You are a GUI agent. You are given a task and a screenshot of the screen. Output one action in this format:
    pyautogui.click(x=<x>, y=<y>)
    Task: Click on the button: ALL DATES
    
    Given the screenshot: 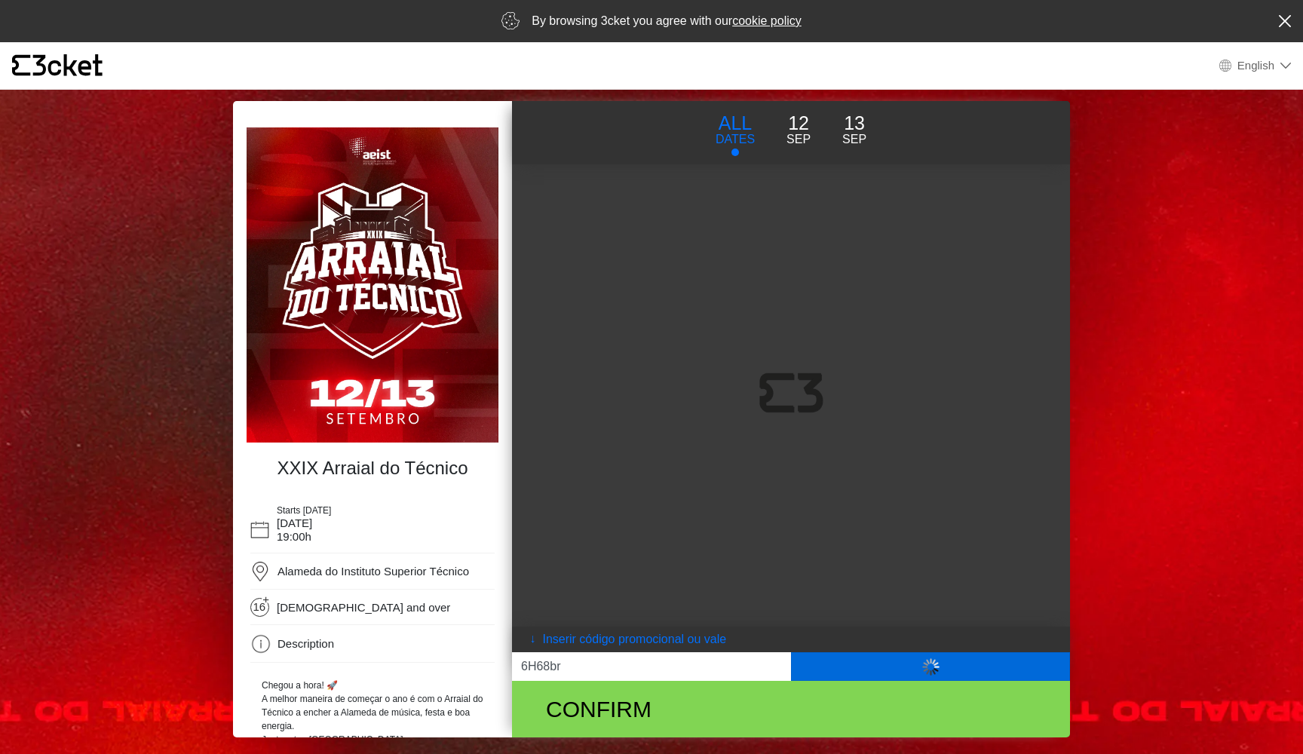 What is the action you would take?
    pyautogui.click(x=735, y=133)
    